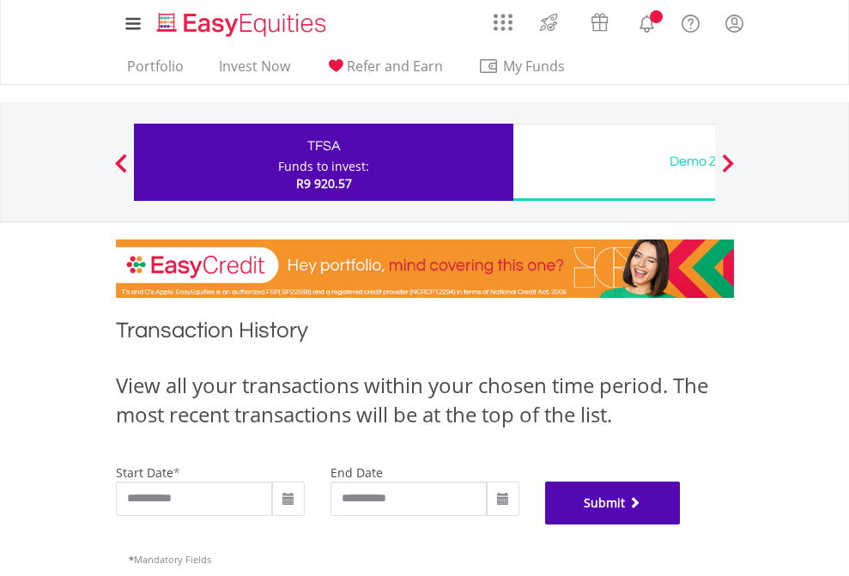  I want to click on img: EasyCredit Promotion Banner, so click(425, 269).